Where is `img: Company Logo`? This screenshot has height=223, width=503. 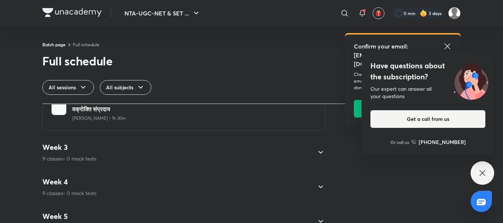
img: Company Logo is located at coordinates (72, 13).